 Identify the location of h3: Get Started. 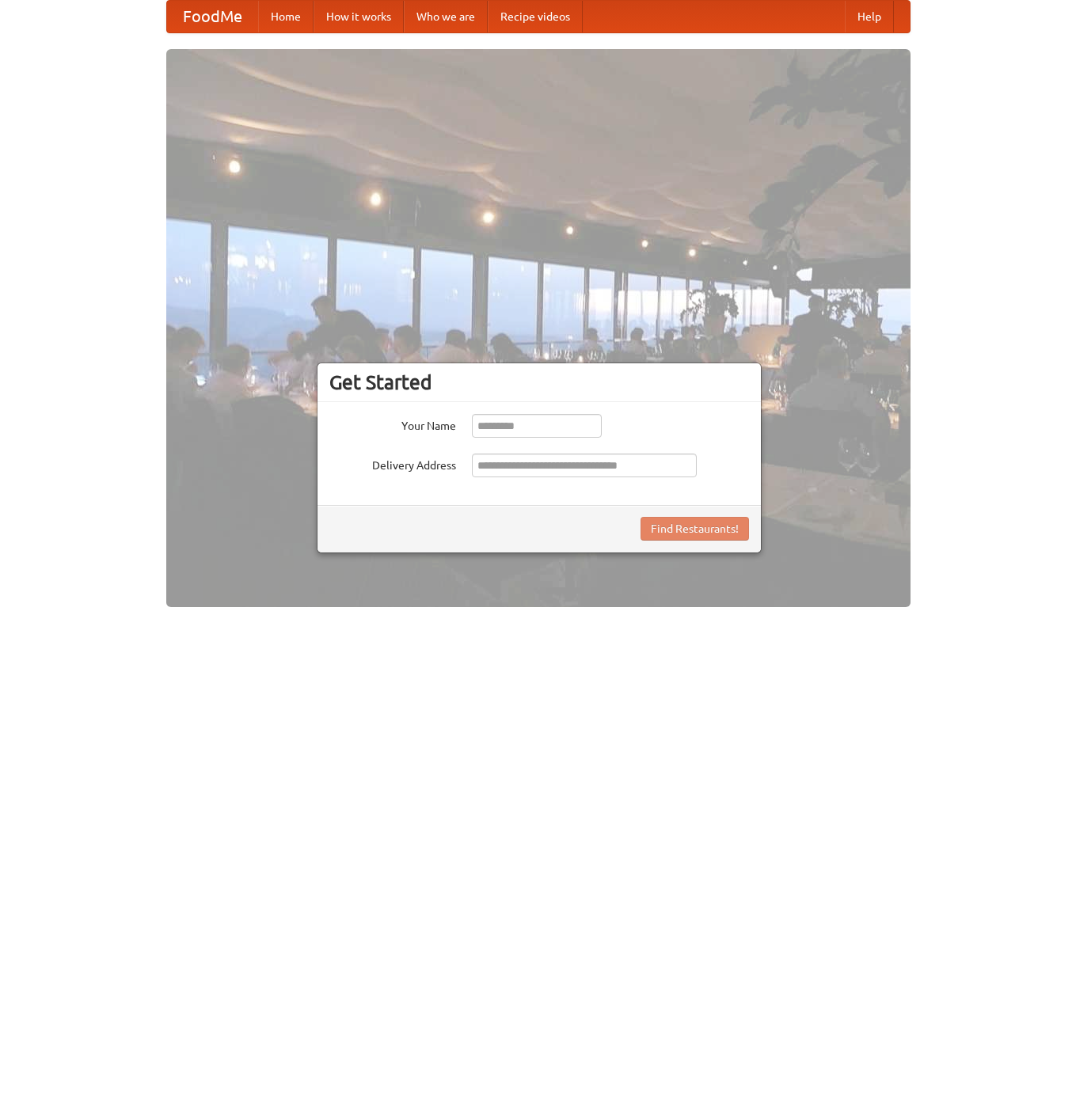
(539, 382).